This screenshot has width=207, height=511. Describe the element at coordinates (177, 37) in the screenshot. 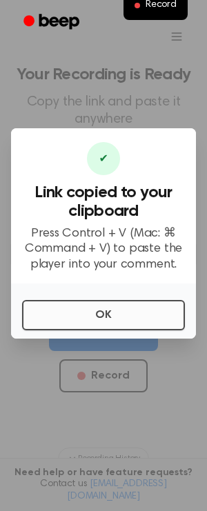

I see `button: Open menu` at that location.